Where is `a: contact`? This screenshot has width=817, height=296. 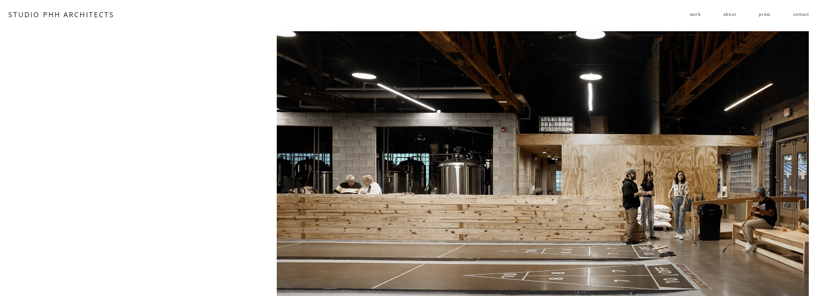
a: contact is located at coordinates (802, 14).